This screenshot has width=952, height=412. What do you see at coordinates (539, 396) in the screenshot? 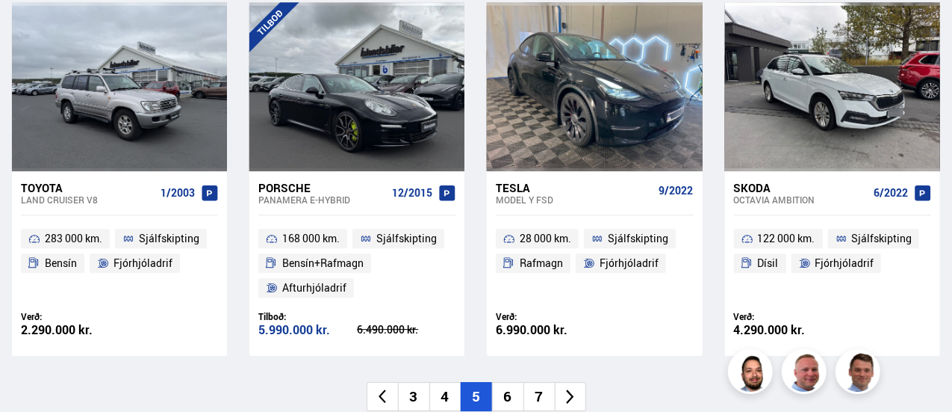
I see `li: 7` at bounding box center [539, 396].